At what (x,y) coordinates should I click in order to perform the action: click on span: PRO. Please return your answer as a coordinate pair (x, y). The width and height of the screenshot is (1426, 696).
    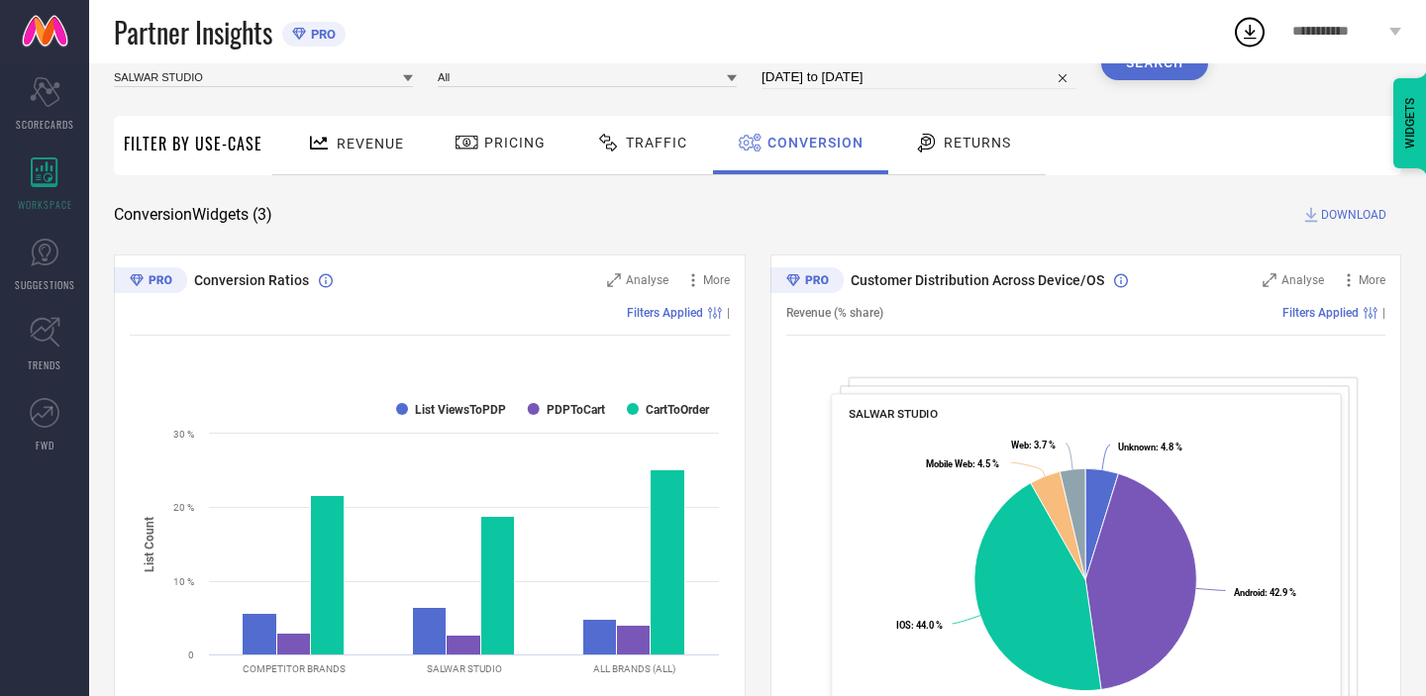
    Looking at the image, I should click on (321, 34).